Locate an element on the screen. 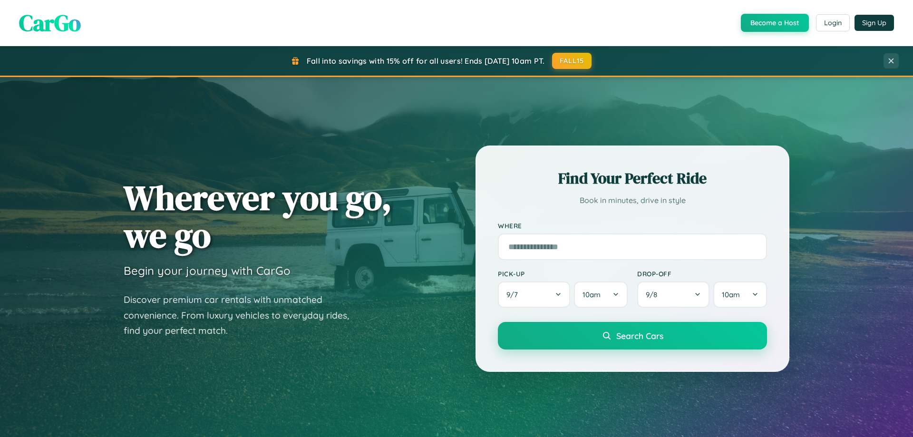  button: Become a Host is located at coordinates (774, 23).